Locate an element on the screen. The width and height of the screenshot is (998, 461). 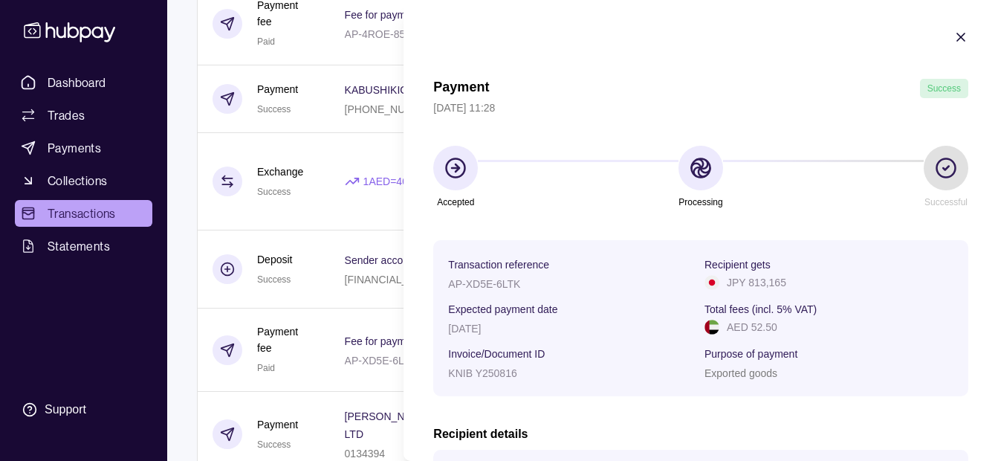
span: Success is located at coordinates (943, 88).